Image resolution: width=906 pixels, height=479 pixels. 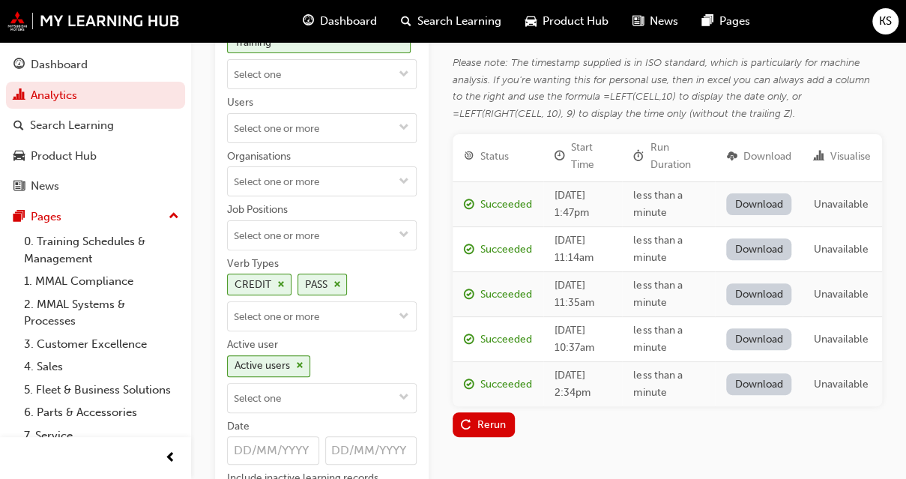 I want to click on div: CREDIT, so click(x=253, y=285).